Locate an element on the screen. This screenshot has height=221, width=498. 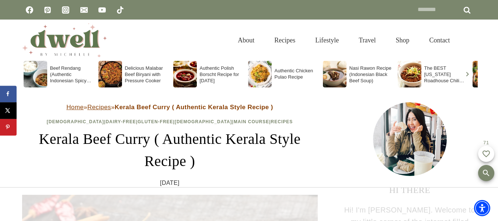
a: Home is located at coordinates (75, 107).